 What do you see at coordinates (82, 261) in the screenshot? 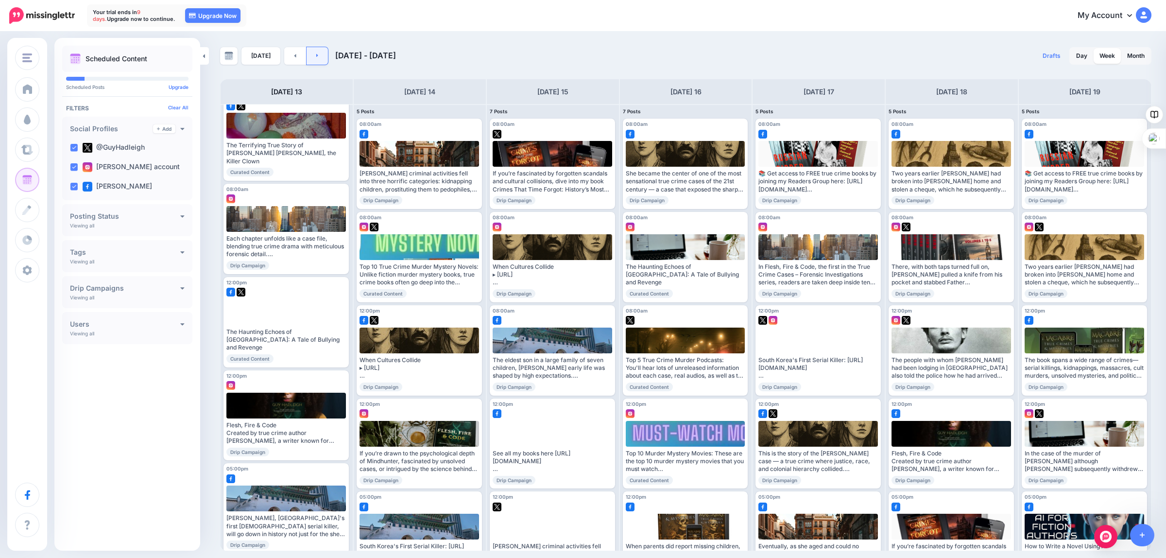
I see `p: Viewing all` at bounding box center [82, 261].